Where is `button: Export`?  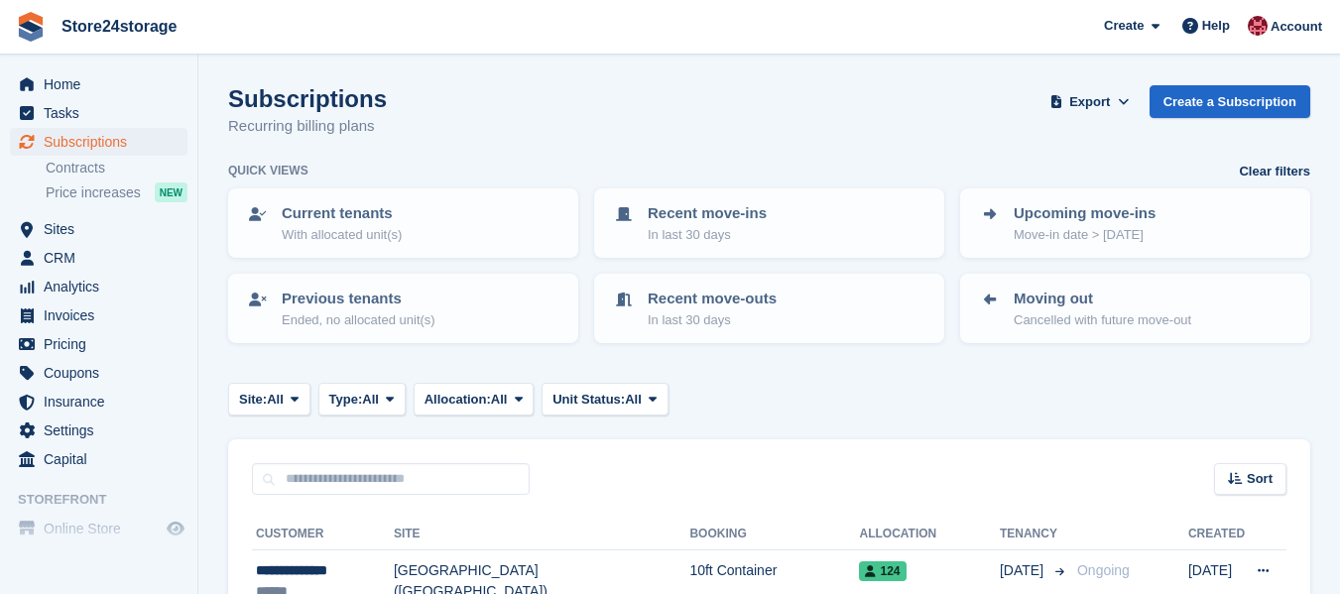 button: Export is located at coordinates (1090, 101).